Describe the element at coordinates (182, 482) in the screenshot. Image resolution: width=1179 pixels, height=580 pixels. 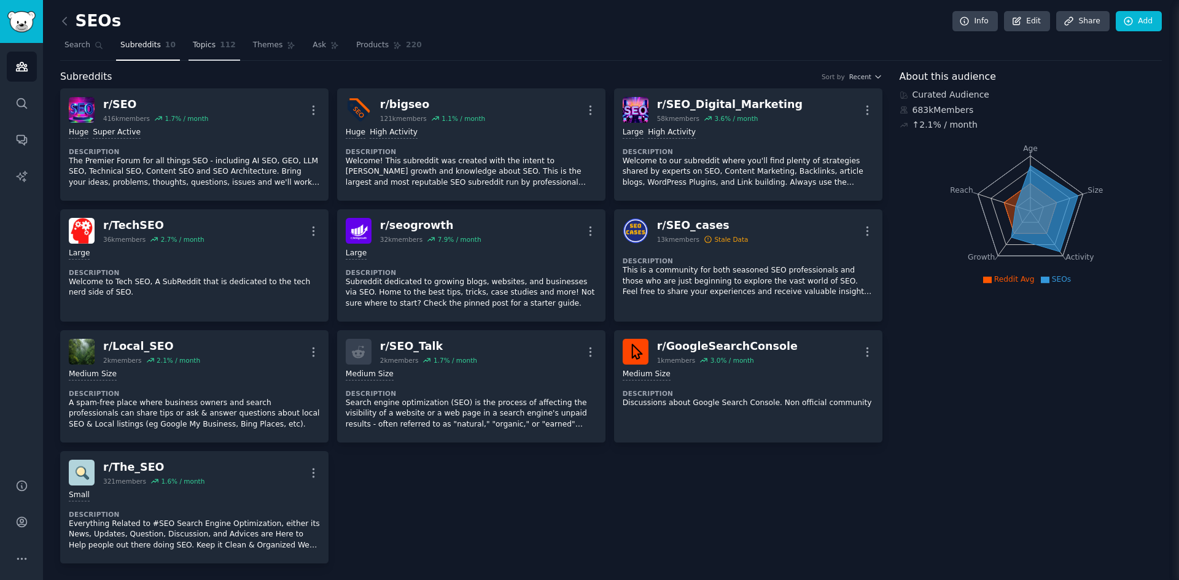
I see `div: 1.6 % / month` at that location.